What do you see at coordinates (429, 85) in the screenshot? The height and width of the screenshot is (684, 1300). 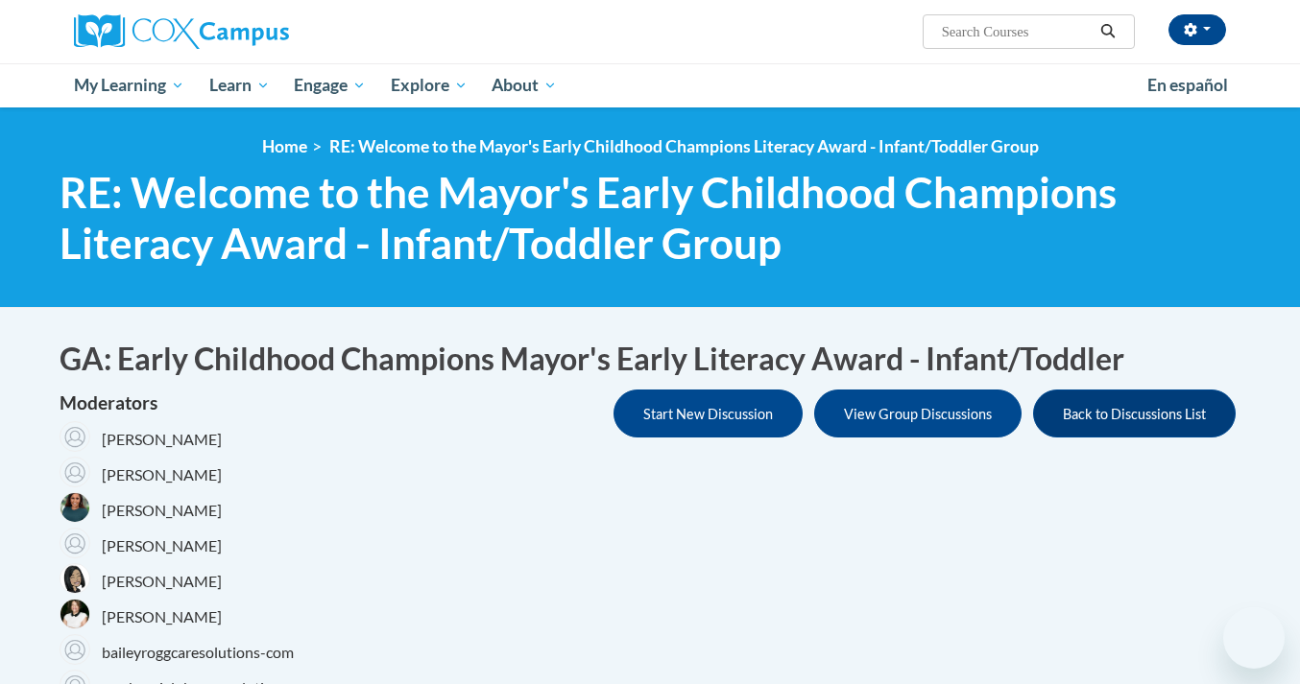 I see `span: Explore` at bounding box center [429, 85].